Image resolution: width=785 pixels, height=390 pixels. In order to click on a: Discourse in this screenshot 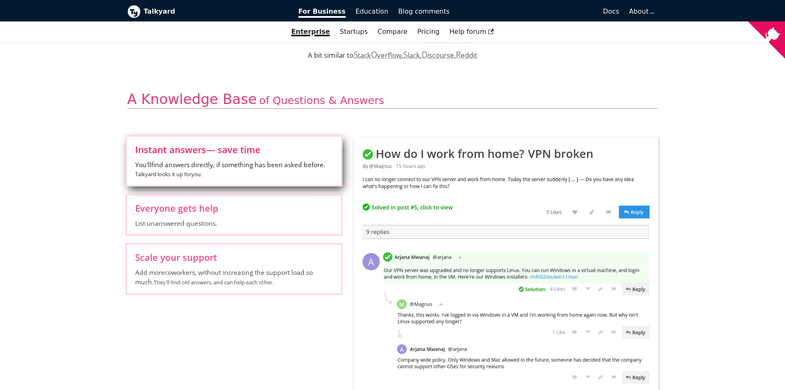, I will do `click(438, 55)`.